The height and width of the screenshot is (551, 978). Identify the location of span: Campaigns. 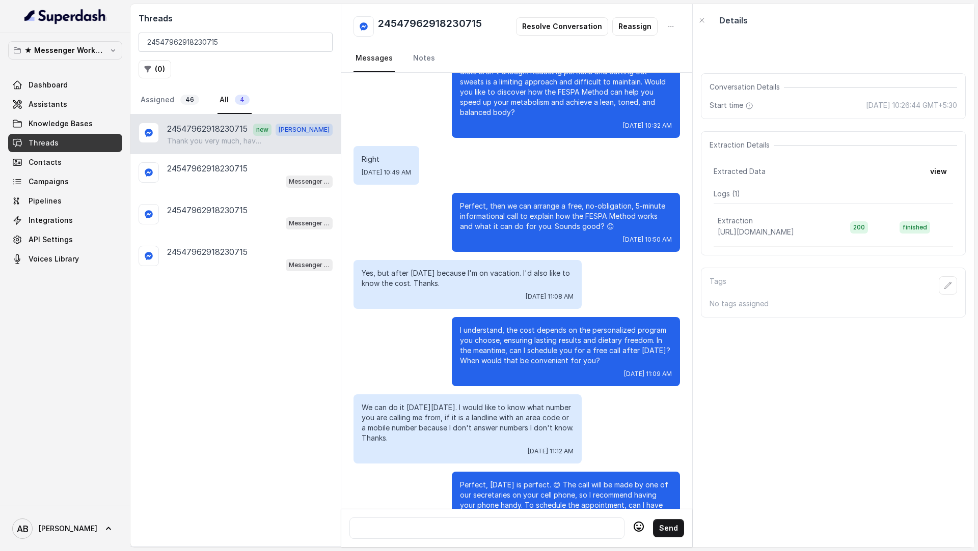
(48, 182).